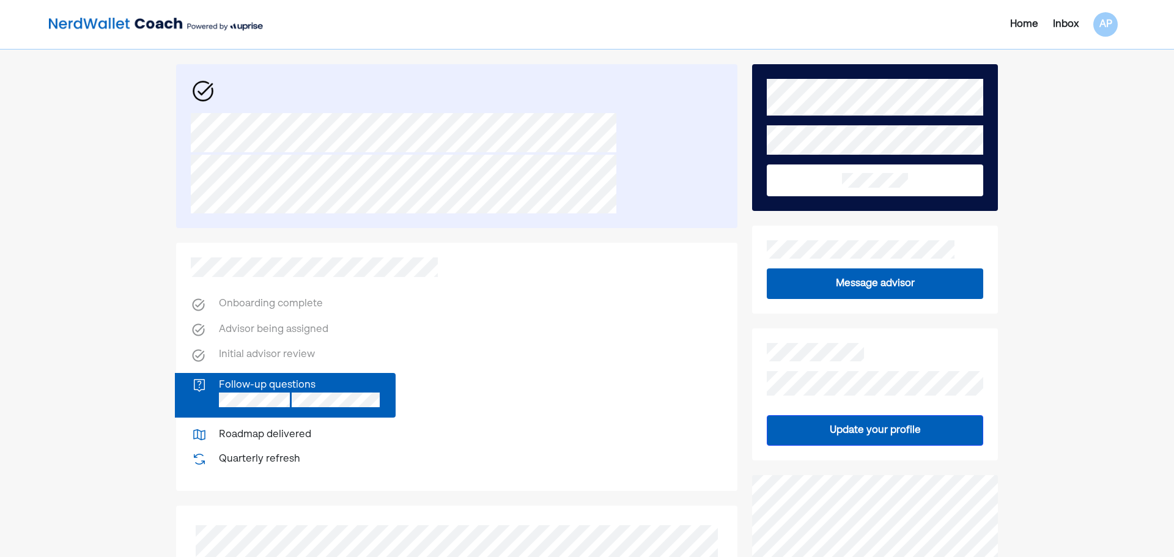 Image resolution: width=1174 pixels, height=557 pixels. I want to click on div: Inbox, so click(1066, 24).